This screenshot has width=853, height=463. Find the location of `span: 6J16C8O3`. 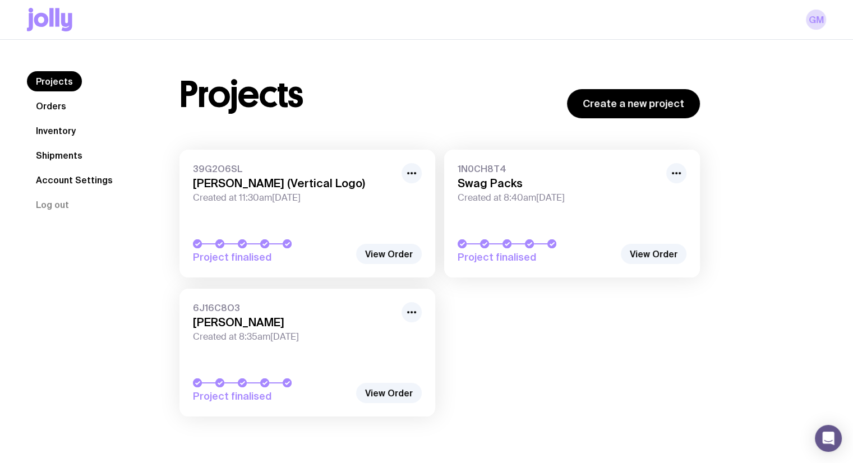

span: 6J16C8O3 is located at coordinates (294, 308).